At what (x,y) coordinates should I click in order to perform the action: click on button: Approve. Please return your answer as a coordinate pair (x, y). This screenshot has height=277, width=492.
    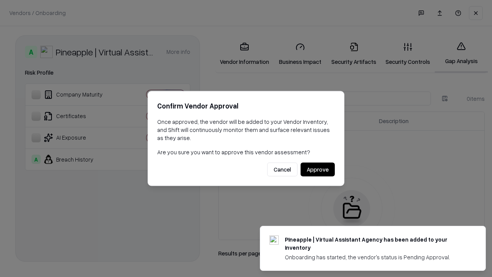
    Looking at the image, I should click on (318, 170).